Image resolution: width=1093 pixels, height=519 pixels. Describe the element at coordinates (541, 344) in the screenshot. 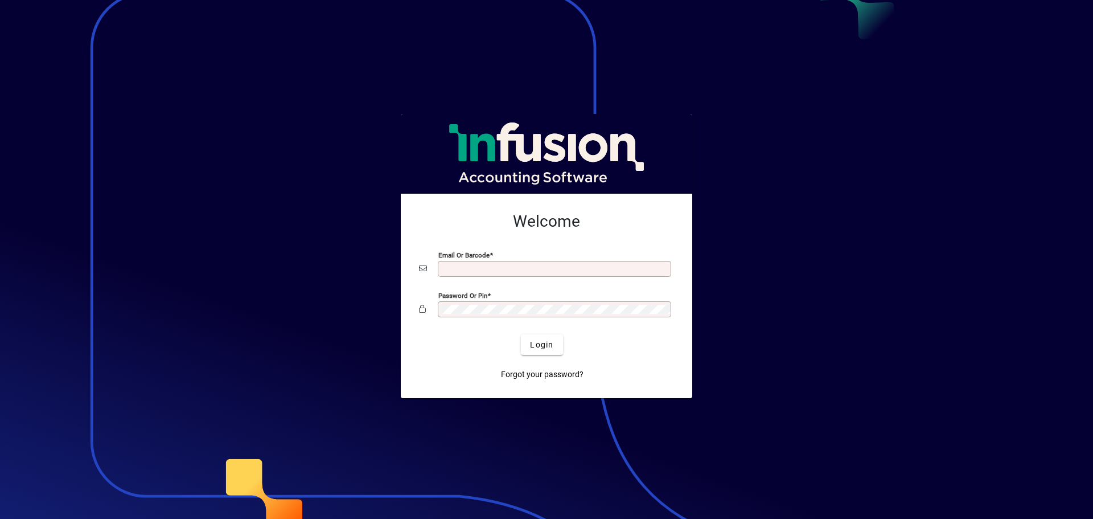

I see `span: Login` at that location.